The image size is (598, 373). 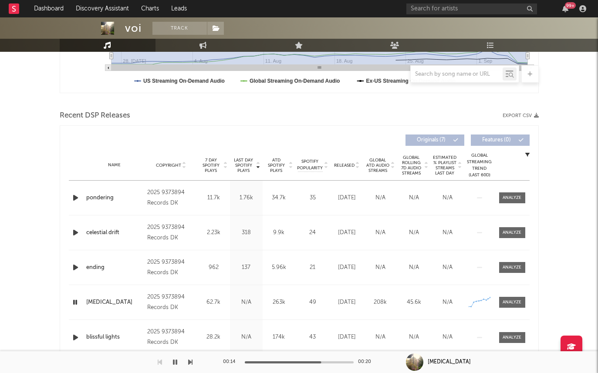 I want to click on div: 24, so click(x=313, y=233).